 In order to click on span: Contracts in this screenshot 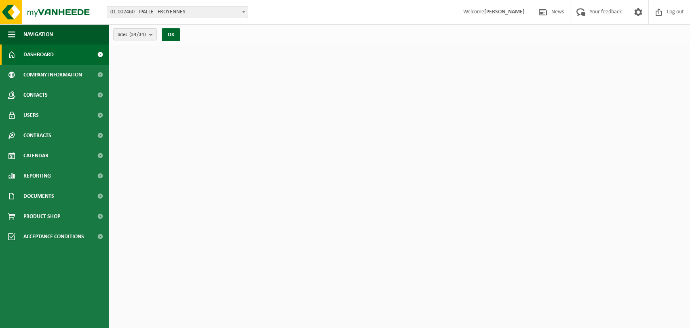, I will do `click(37, 135)`.